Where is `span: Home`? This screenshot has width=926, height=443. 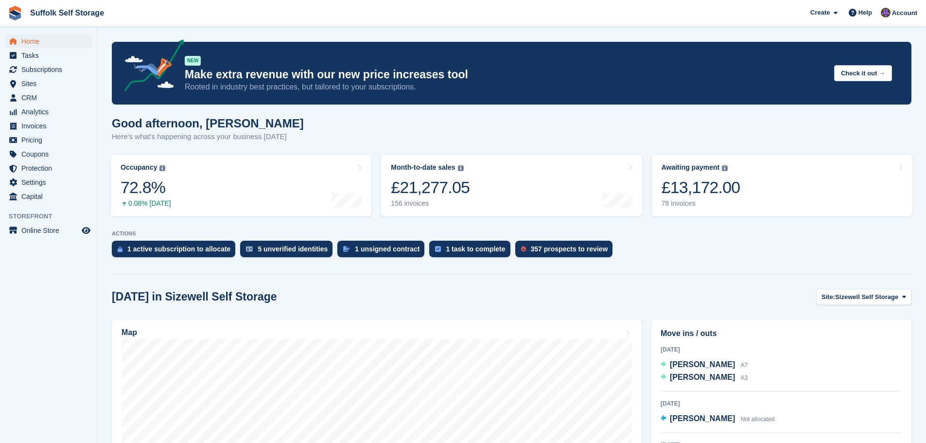
span: Home is located at coordinates (51, 41).